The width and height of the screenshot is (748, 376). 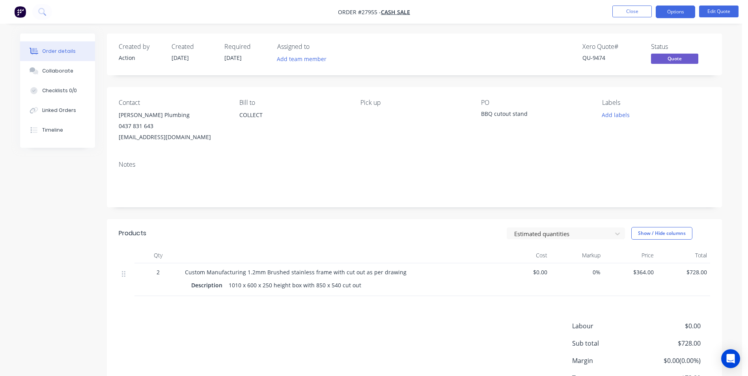 I want to click on div: Products, so click(x=132, y=233).